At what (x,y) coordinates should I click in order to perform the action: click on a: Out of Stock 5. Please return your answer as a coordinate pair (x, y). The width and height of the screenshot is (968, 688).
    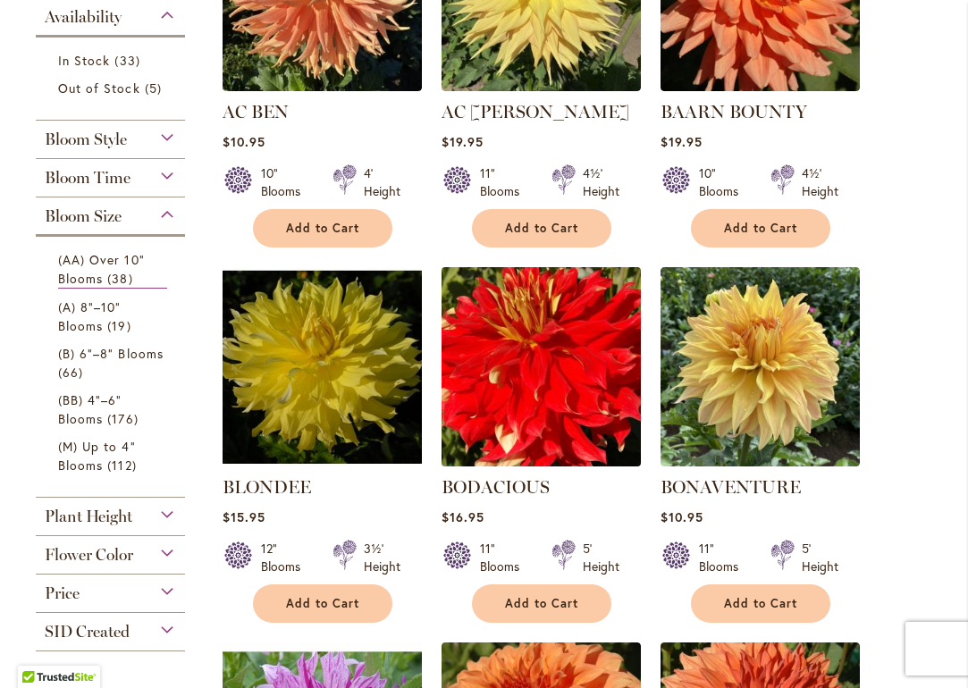
    Looking at the image, I should click on (113, 88).